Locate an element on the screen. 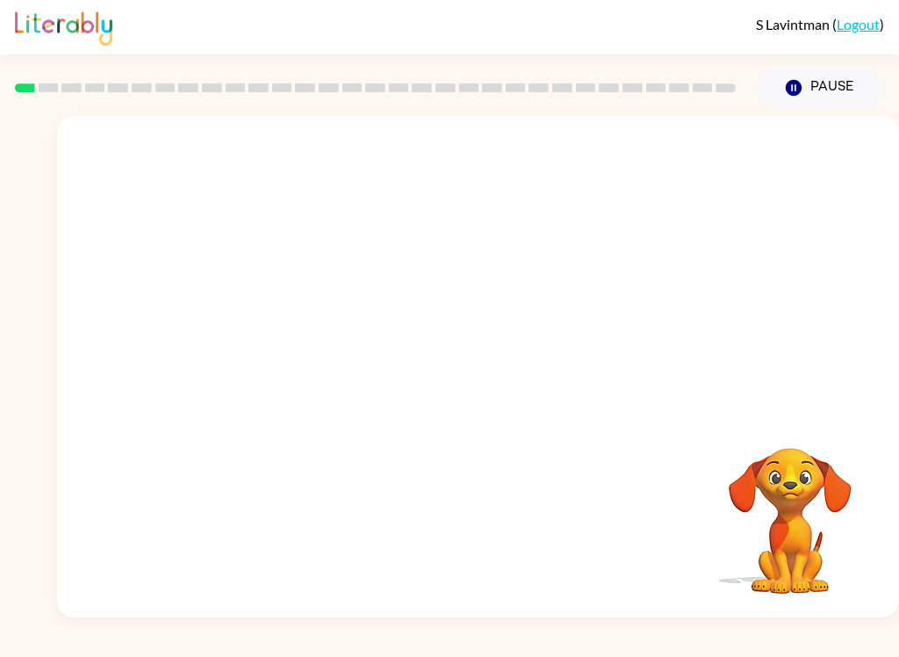 This screenshot has width=899, height=657. img: Literably is located at coordinates (63, 26).